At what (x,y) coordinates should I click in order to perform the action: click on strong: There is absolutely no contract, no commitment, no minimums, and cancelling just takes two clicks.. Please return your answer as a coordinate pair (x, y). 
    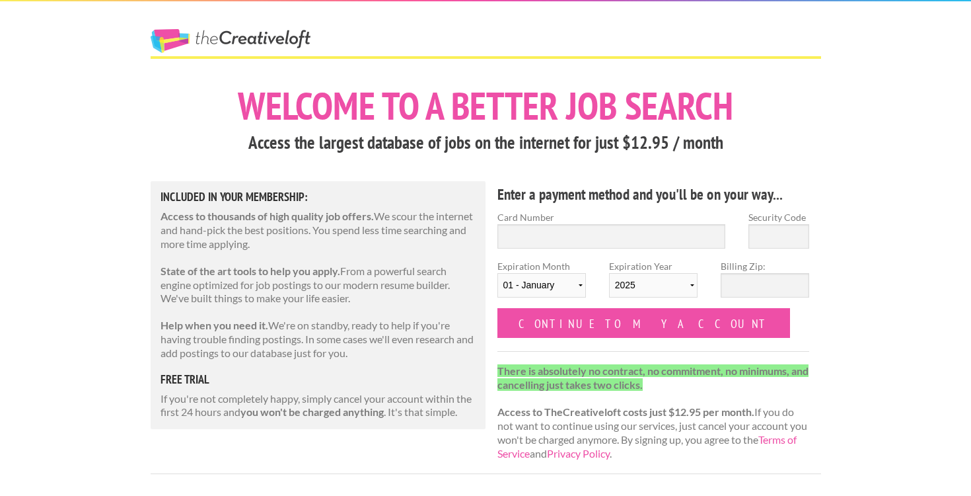
    Looking at the image, I should click on (653, 377).